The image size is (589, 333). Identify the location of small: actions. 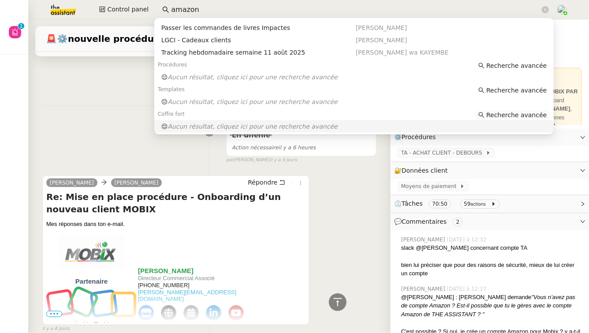
(478, 204).